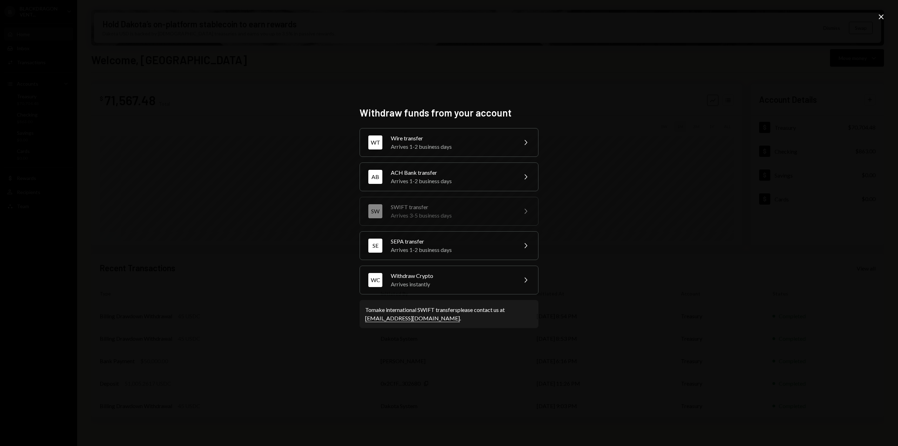  What do you see at coordinates (452, 207) in the screenshot?
I see `div: SWIFT transfer` at bounding box center [452, 207].